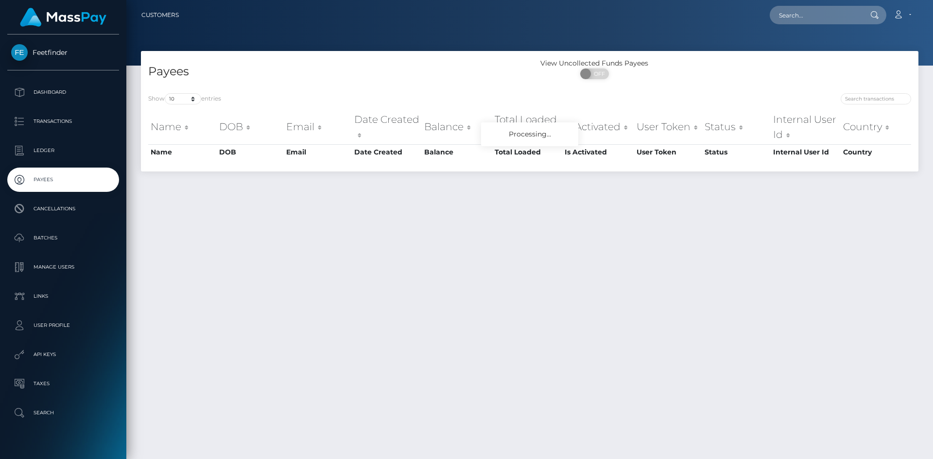  Describe the element at coordinates (594, 63) in the screenshot. I see `div: View Uncollected Funds Payees` at that location.